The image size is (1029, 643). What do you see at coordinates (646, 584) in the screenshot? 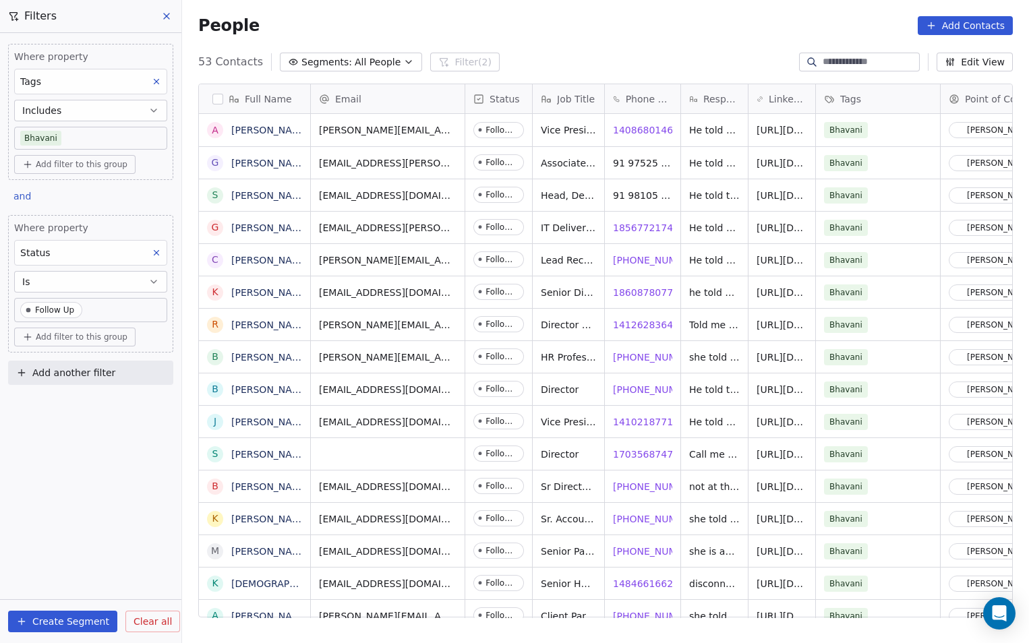
I see `span: 14846616628` at bounding box center [646, 584].